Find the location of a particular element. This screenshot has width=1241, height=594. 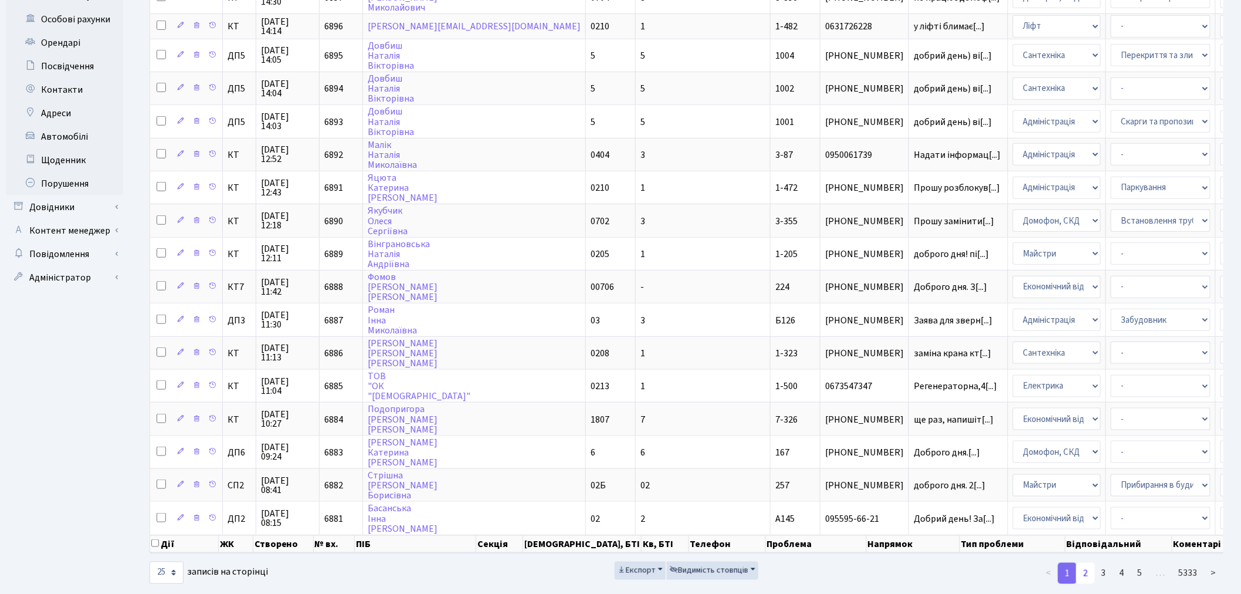

th: Телефон is located at coordinates (727, 544).